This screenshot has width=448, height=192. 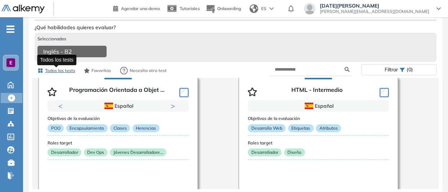 I want to click on p: Dev Ops, so click(x=96, y=152).